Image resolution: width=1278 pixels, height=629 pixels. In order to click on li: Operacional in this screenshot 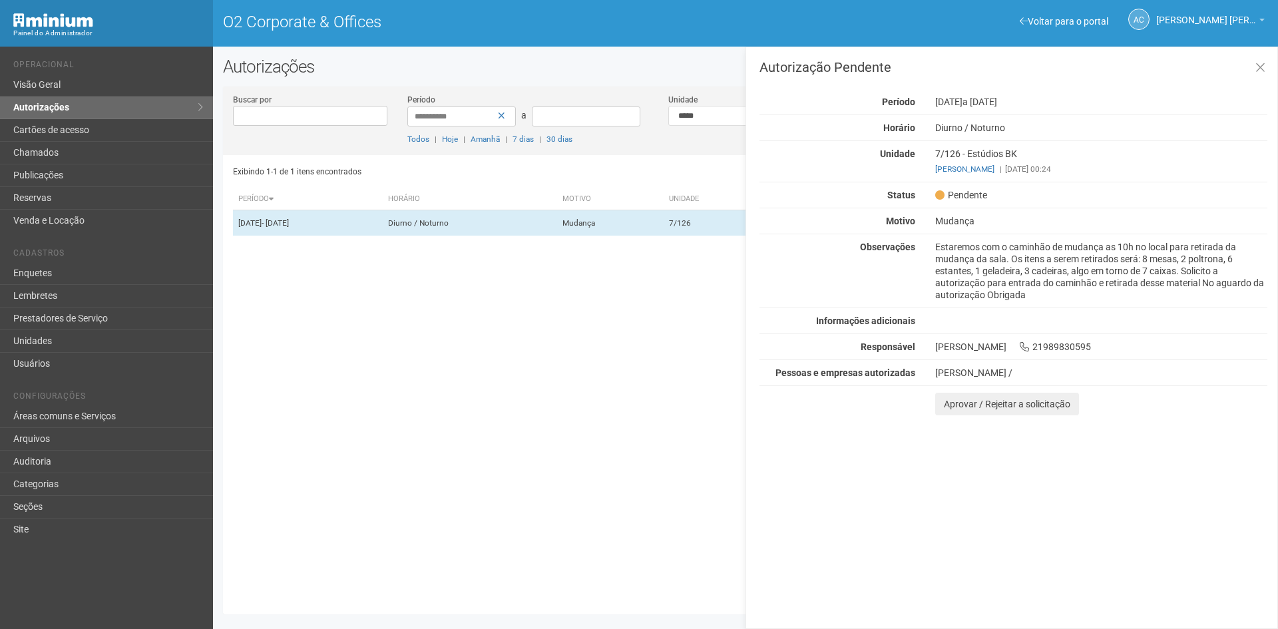, I will do `click(108, 67)`.